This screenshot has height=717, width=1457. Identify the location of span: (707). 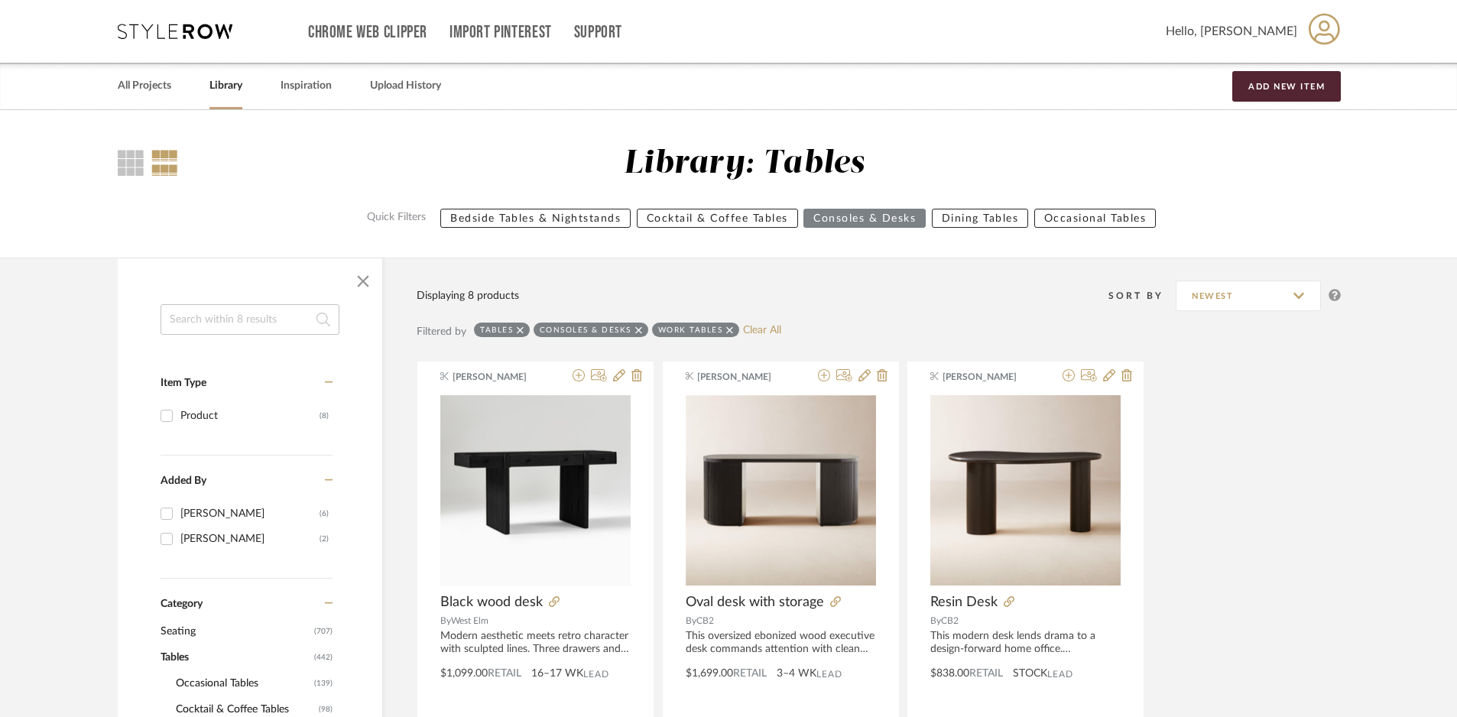
(323, 631).